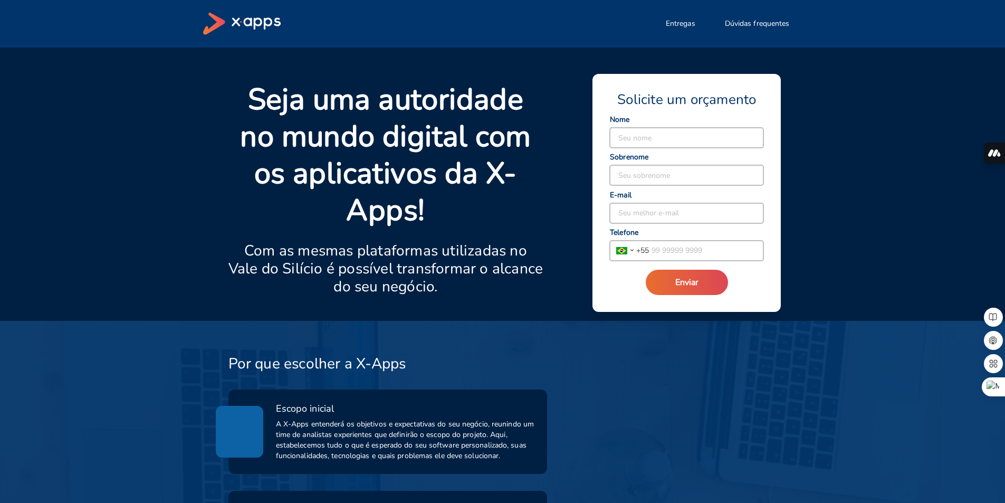 The width and height of the screenshot is (1005, 503). What do you see at coordinates (405, 440) in the screenshot?
I see `span: A X-Apps entenderá os objetivos e expectativas do seu negócio, reunindo um time de analistas expe...` at bounding box center [405, 440].